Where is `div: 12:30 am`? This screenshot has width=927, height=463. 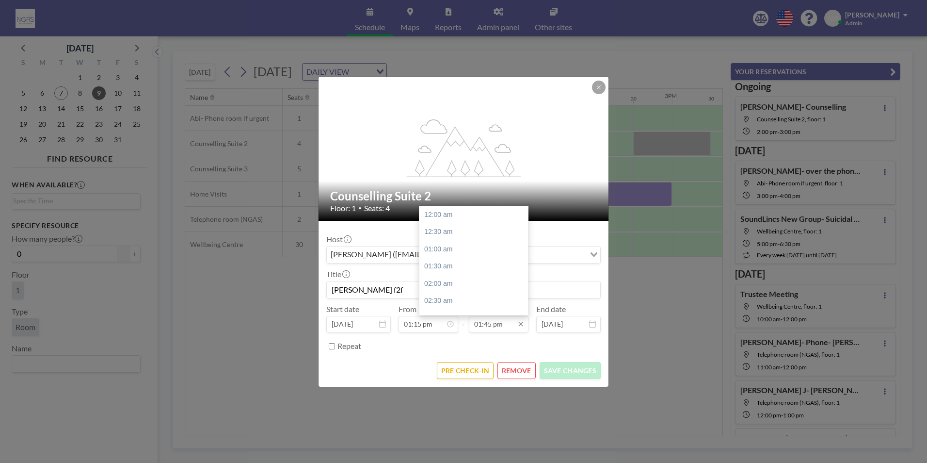 div: 12:30 am is located at coordinates (476, 232).